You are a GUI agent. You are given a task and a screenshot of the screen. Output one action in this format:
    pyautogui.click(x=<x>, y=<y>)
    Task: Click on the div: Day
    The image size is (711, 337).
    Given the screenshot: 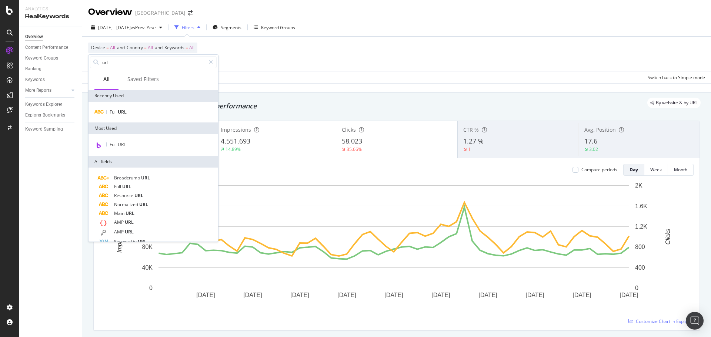 What is the action you would take?
    pyautogui.click(x=634, y=170)
    